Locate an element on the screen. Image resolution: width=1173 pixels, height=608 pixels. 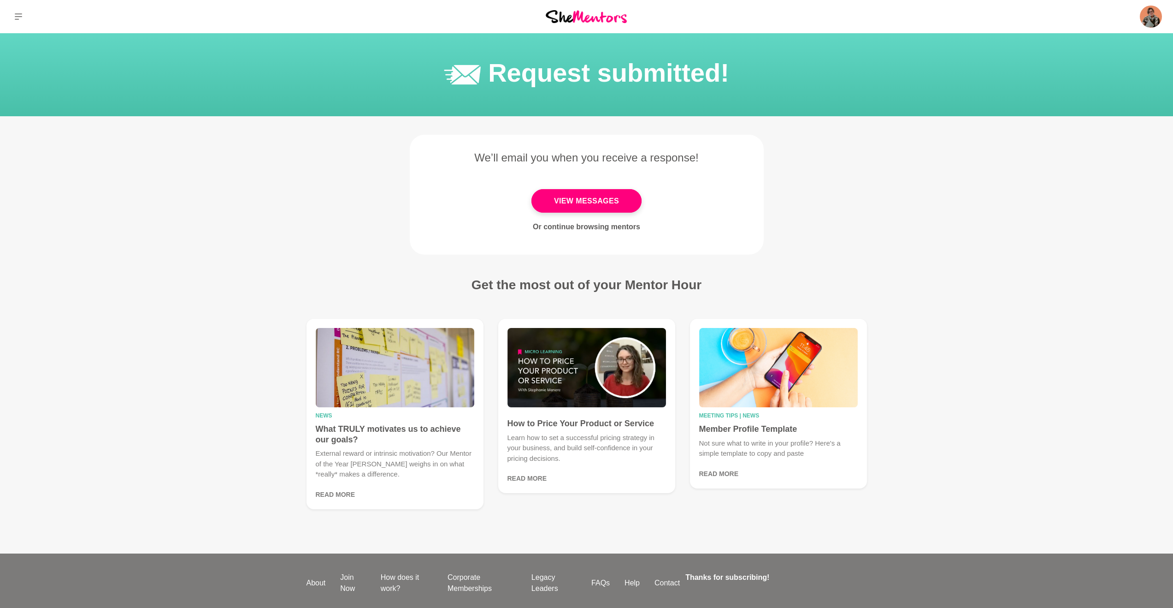
a: Help is located at coordinates (632, 583).